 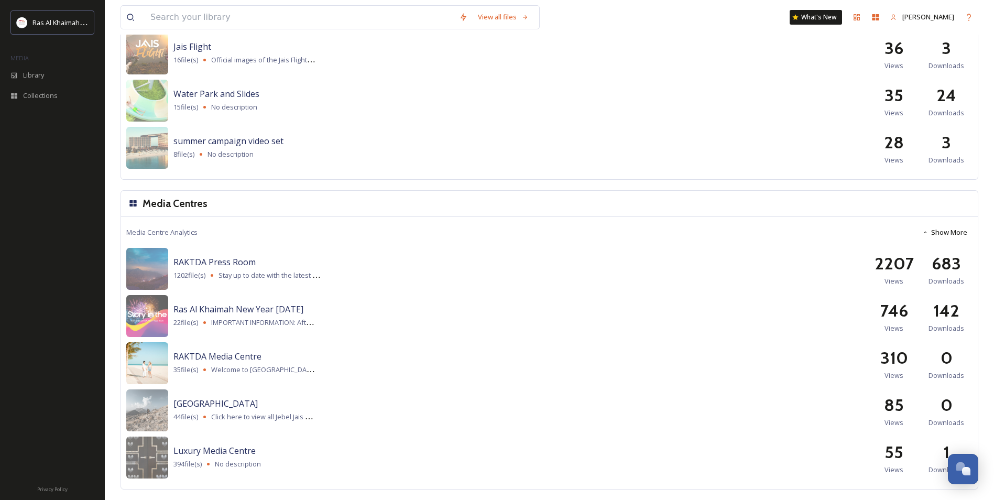 What do you see at coordinates (147, 363) in the screenshot?
I see `img: 7e8a814c-968e-46a8-ba33-ea04b7243a5d.jpg` at bounding box center [147, 363].